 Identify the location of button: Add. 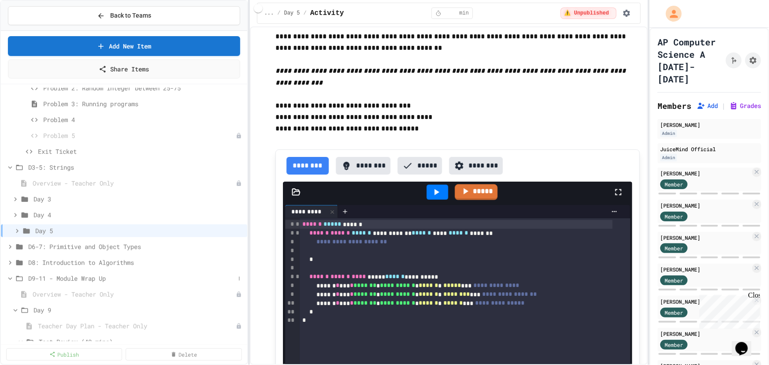
(707, 106).